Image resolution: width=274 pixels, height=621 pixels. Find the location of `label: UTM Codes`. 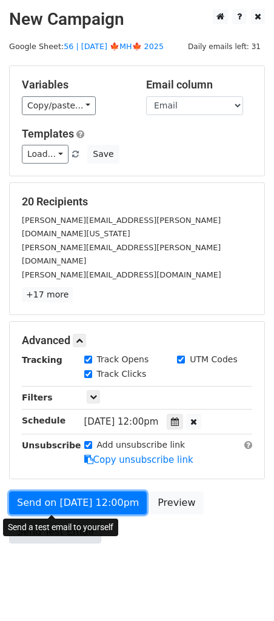

label: UTM Codes is located at coordinates (213, 359).